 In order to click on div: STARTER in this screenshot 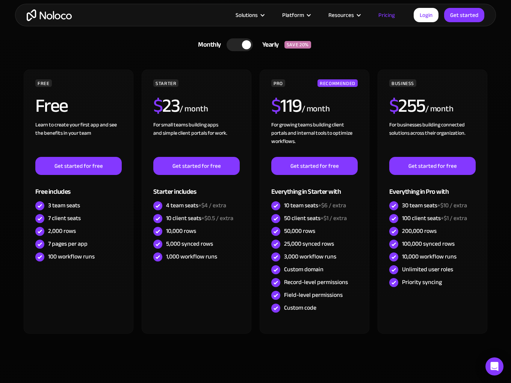, I will do `click(166, 83)`.